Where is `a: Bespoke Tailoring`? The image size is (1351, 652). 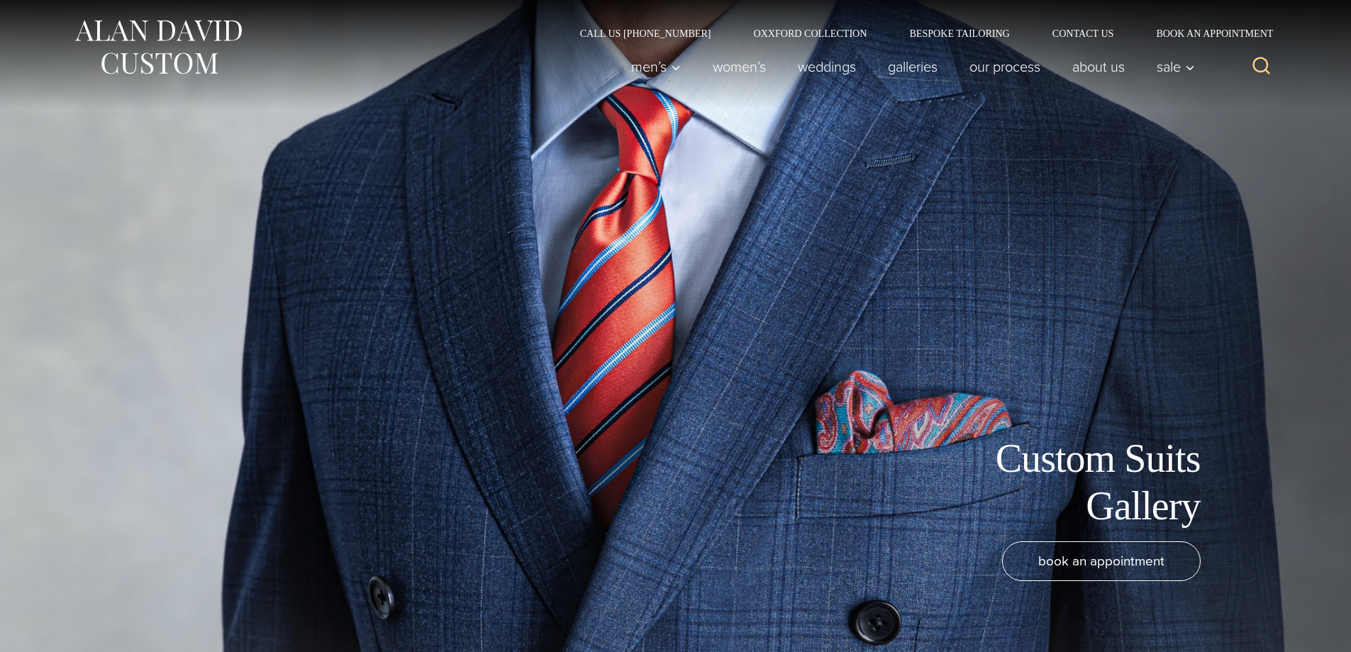
a: Bespoke Tailoring is located at coordinates (959, 33).